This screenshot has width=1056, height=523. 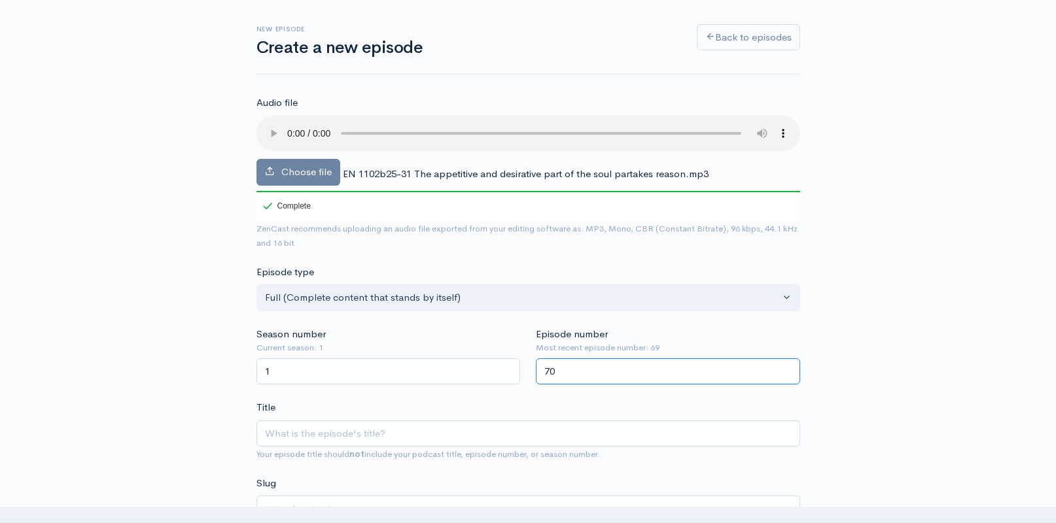 I want to click on strong: not, so click(x=357, y=454).